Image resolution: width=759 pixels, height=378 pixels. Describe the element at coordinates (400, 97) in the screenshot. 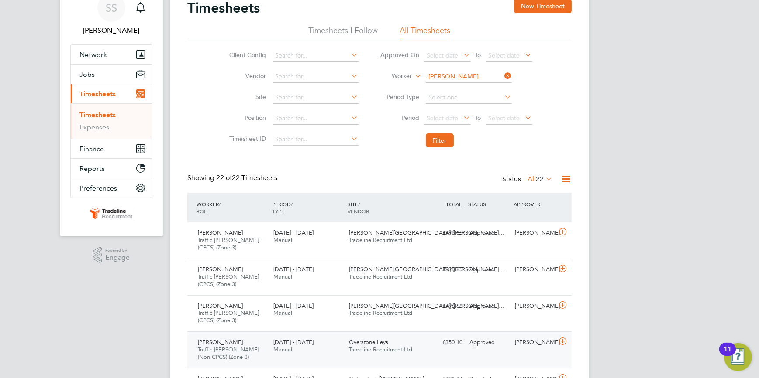

I see `label: Period Type` at that location.